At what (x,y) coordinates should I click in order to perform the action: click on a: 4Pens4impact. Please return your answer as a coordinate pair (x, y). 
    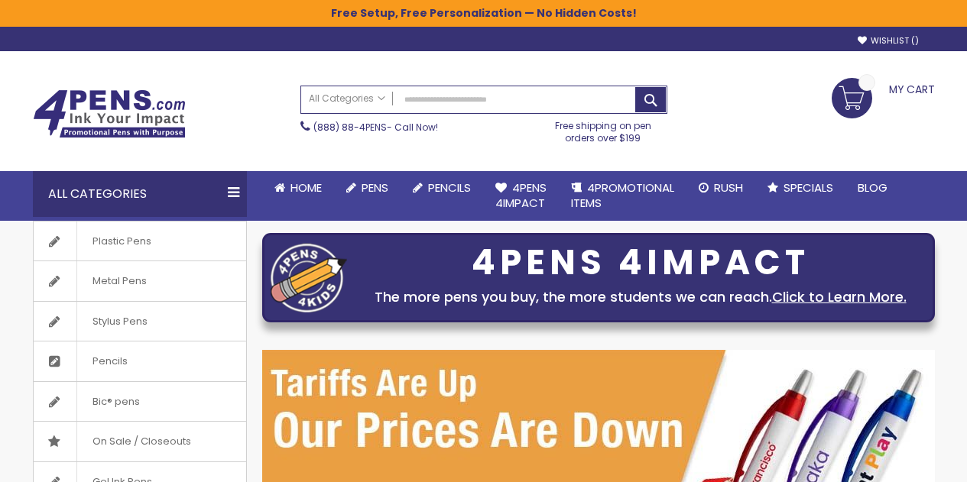
    Looking at the image, I should click on (521, 196).